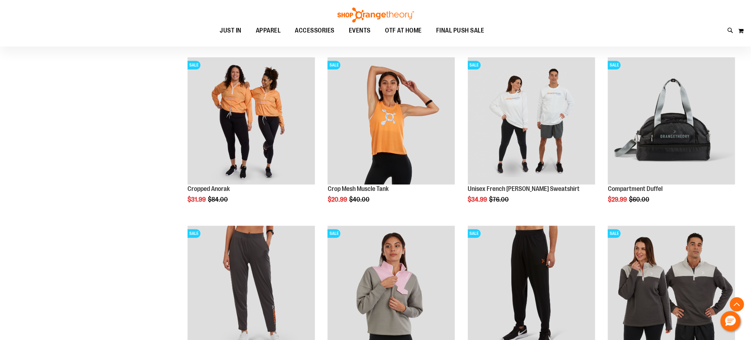  What do you see at coordinates (477, 200) in the screenshot?
I see `span: $34.99` at bounding box center [477, 200].